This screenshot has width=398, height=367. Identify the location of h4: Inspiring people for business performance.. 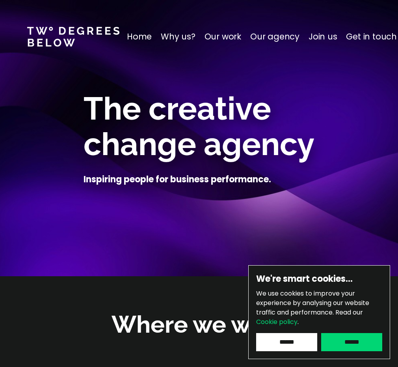
(177, 179).